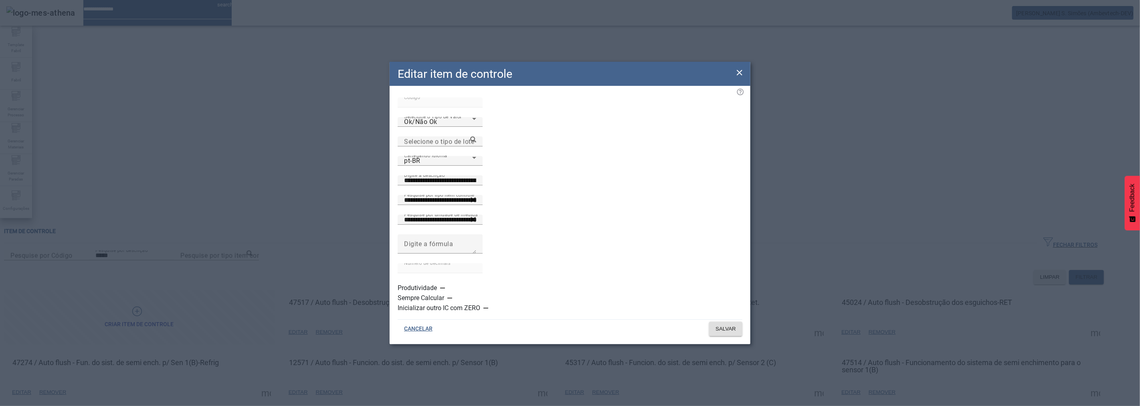  Describe the element at coordinates (418, 288) in the screenshot. I see `label: Produtividade` at that location.